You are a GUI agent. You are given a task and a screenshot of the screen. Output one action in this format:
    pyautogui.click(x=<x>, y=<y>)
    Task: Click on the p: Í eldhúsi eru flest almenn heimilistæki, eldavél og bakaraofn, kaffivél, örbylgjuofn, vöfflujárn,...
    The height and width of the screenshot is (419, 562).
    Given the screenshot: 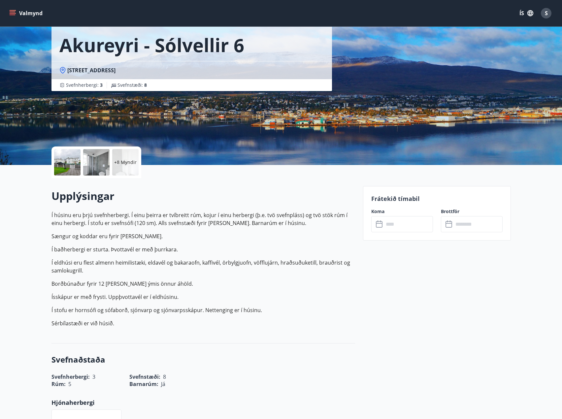 What is the action you would take?
    pyautogui.click(x=203, y=266)
    